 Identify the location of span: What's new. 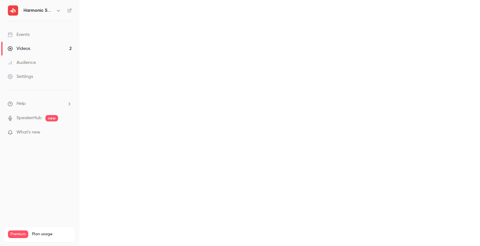
(28, 132).